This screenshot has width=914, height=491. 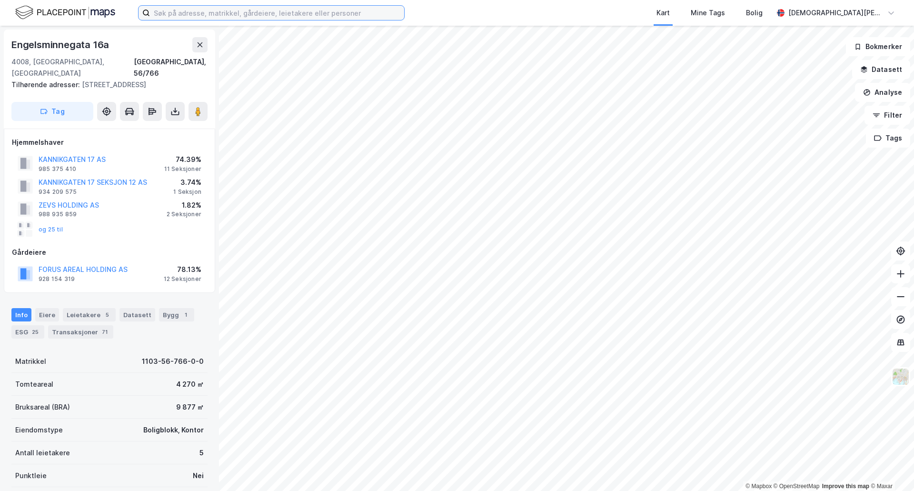 I want to click on div: Boligblokk, Kontor, so click(x=173, y=430).